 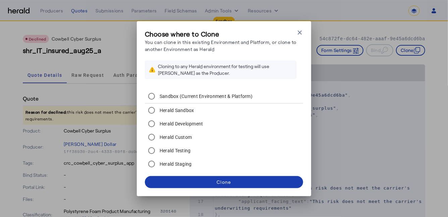 I want to click on label: Herald Development, so click(x=181, y=124).